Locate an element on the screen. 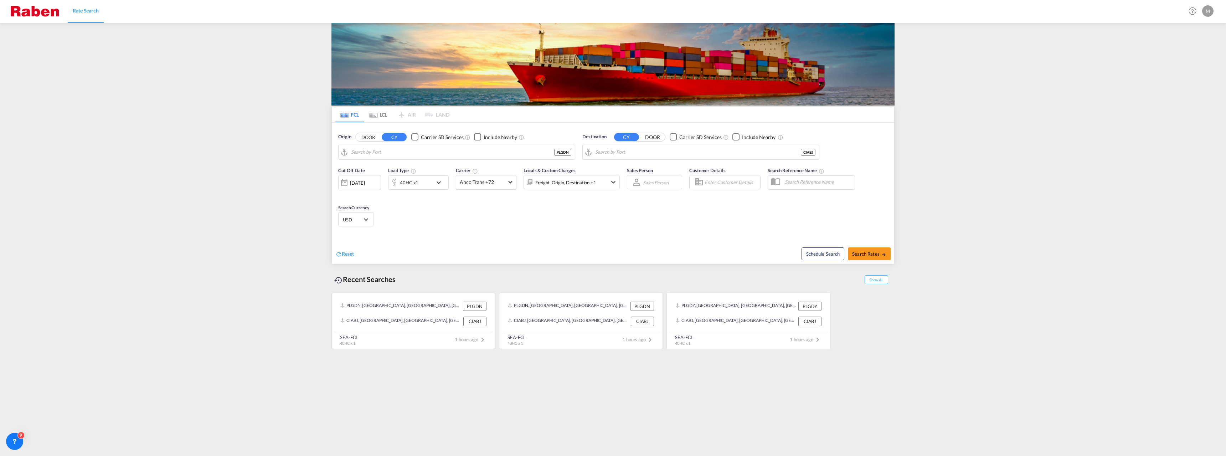 This screenshot has width=1226, height=456. span: Carrier is located at coordinates (467, 170).